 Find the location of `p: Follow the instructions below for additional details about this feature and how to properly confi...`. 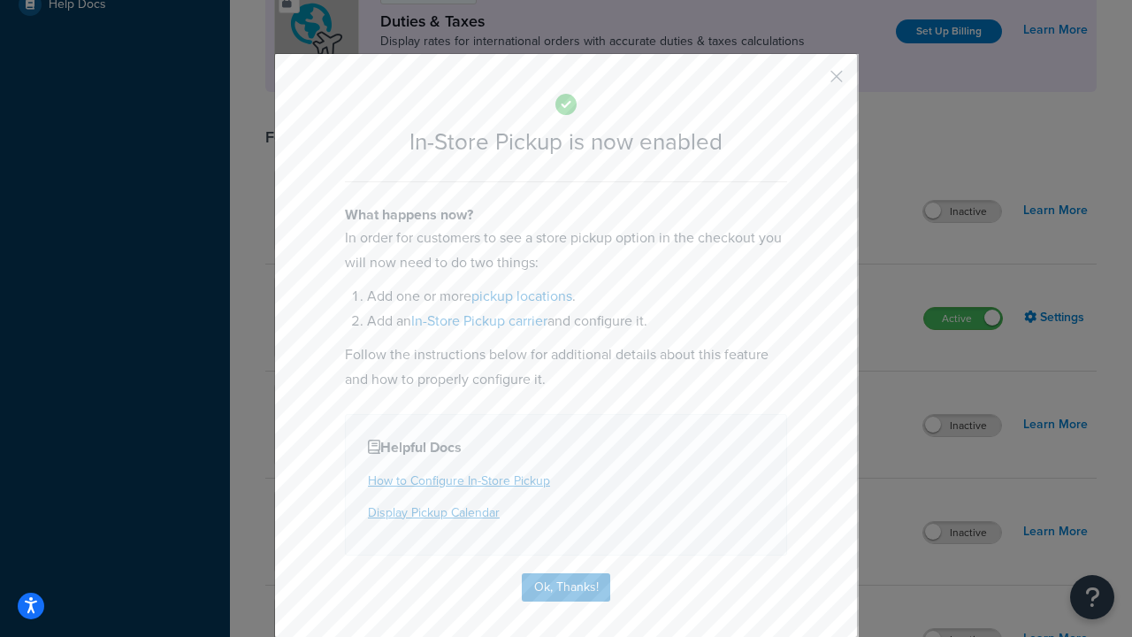

p: Follow the instructions below for additional details about this feature and how to properly confi... is located at coordinates (566, 367).